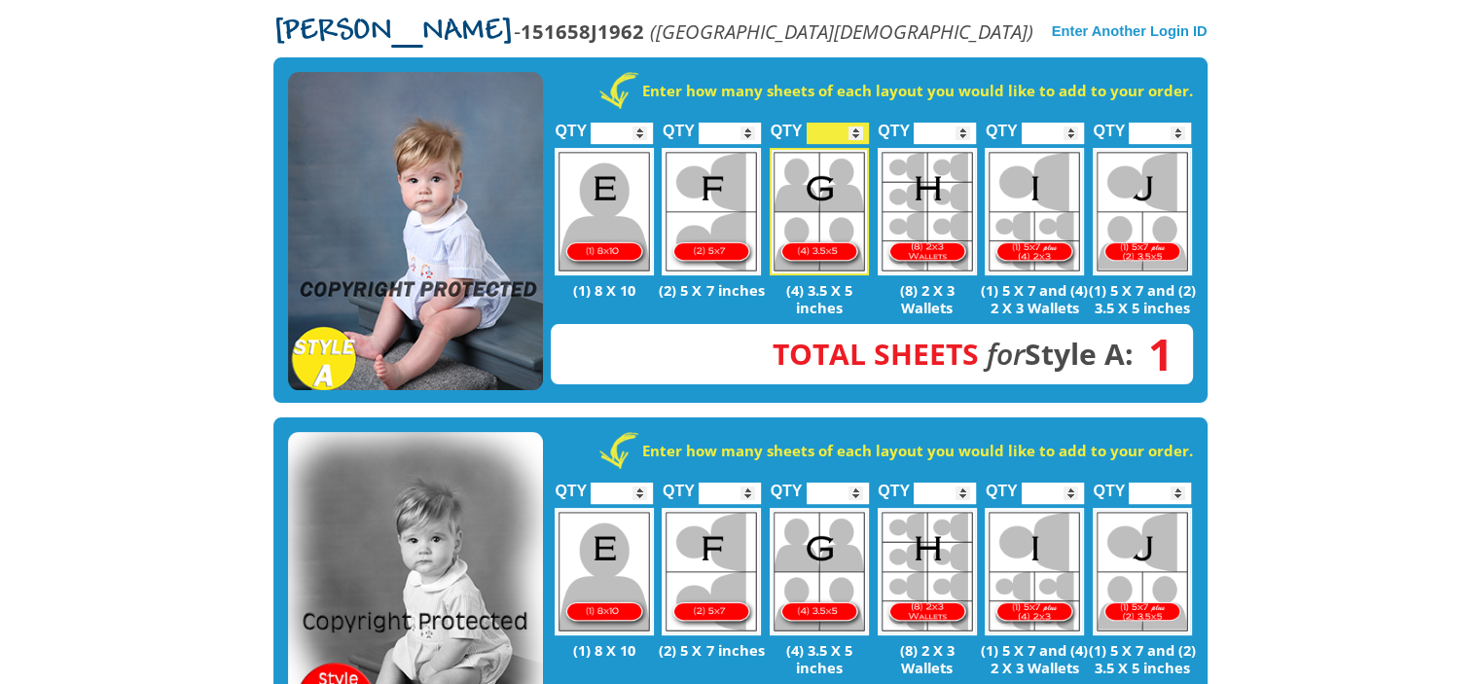  What do you see at coordinates (952, 353) in the screenshot?
I see `strong: Style A:` at bounding box center [952, 353].